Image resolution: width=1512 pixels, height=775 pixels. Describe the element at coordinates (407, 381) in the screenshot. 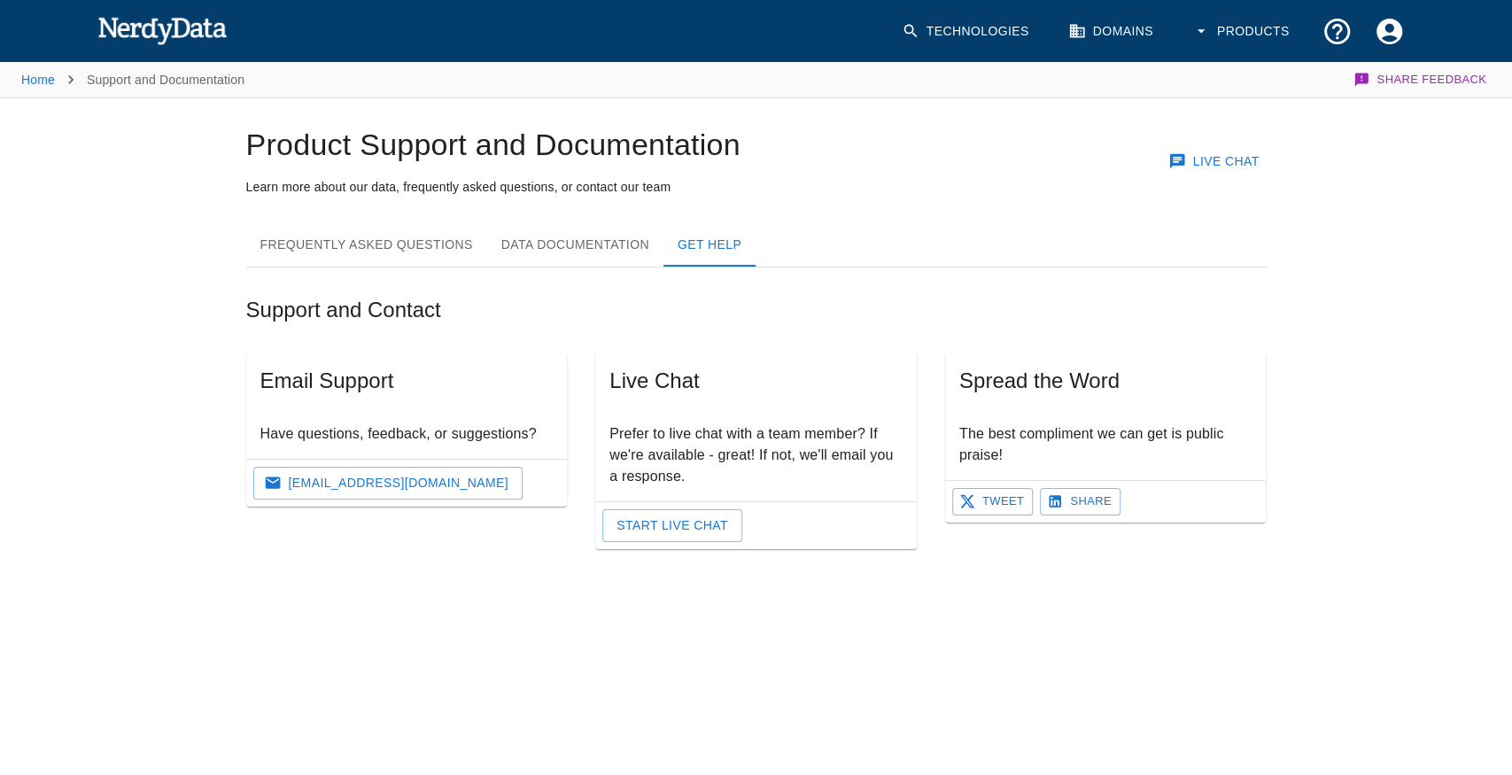

I see `span: Email Support` at that location.